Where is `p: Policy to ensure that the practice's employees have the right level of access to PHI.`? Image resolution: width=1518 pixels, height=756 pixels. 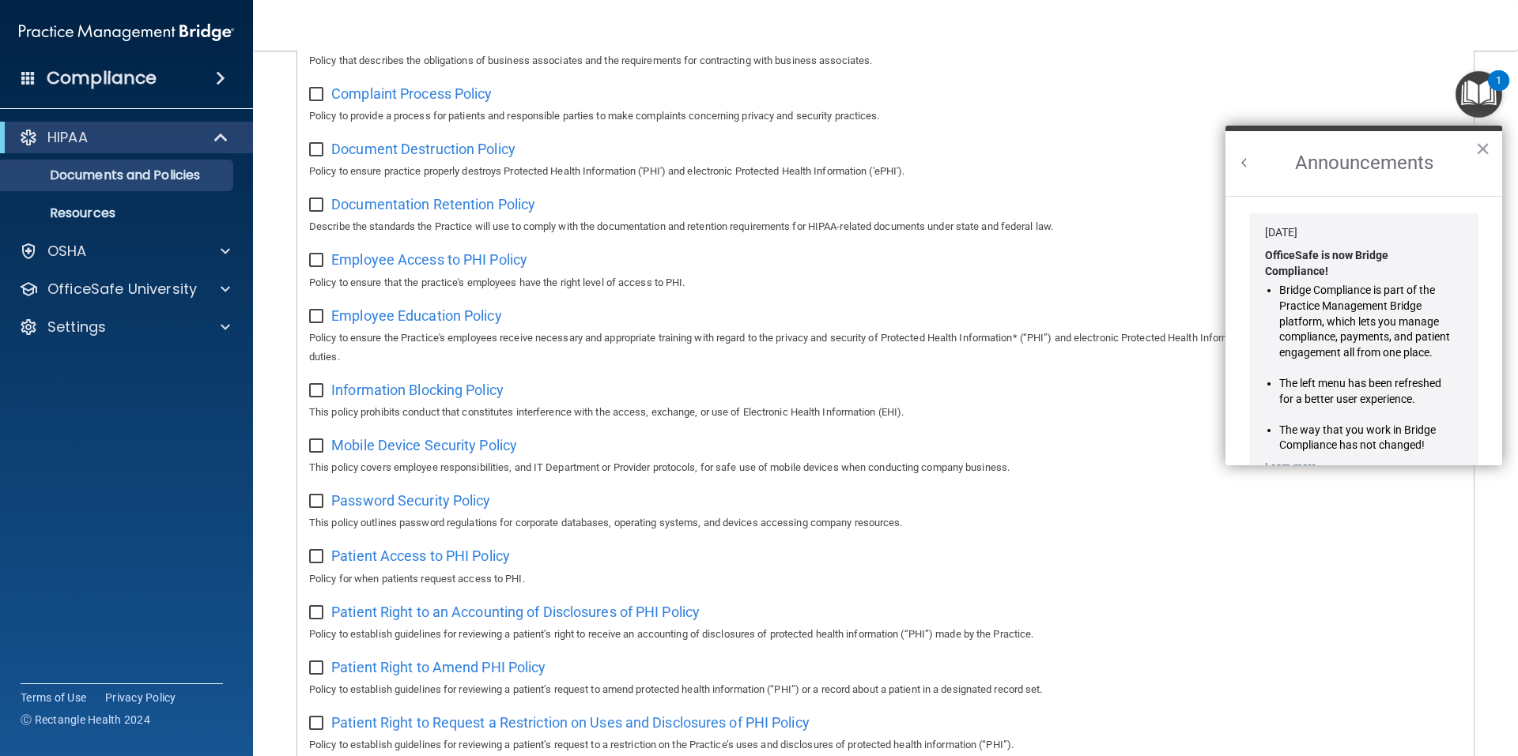 p: Policy to ensure that the practice's employees have the right level of access to PHI. is located at coordinates (885, 283).